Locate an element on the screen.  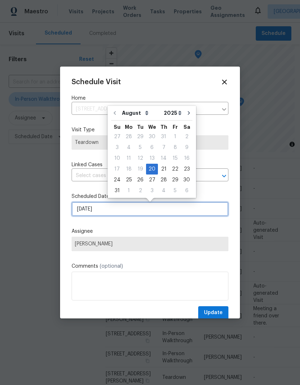
div: 15 is located at coordinates (175, 158).